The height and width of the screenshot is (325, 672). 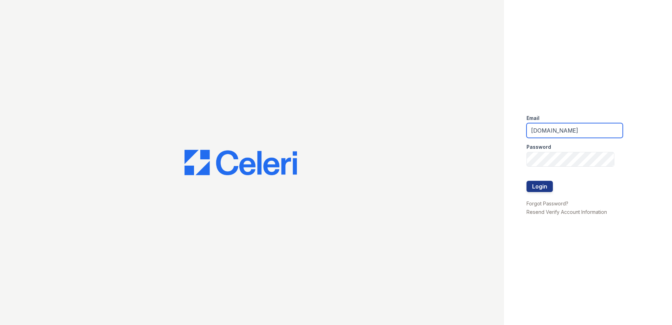 I want to click on a: Resend Verify Account Information, so click(x=567, y=212).